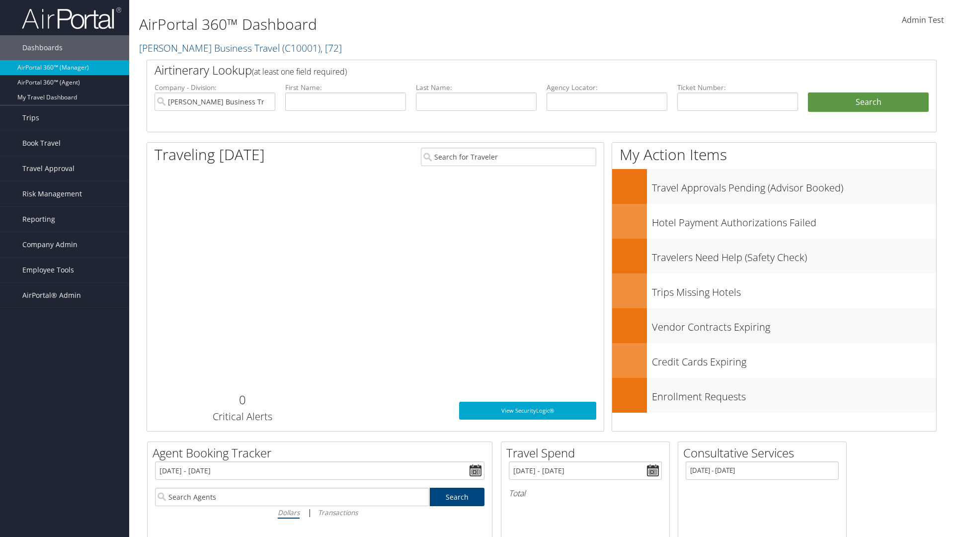  I want to click on h3: Vendor Contracts Expiring, so click(794, 324).